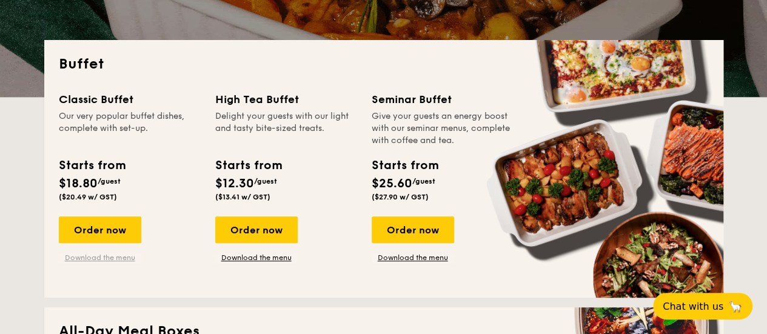 This screenshot has width=767, height=334. What do you see at coordinates (130, 99) in the screenshot?
I see `div: Classic Buffet` at bounding box center [130, 99].